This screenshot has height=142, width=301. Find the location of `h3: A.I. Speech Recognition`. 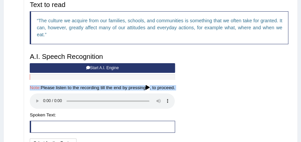

h3: A.I. Speech Recognition is located at coordinates (102, 57).